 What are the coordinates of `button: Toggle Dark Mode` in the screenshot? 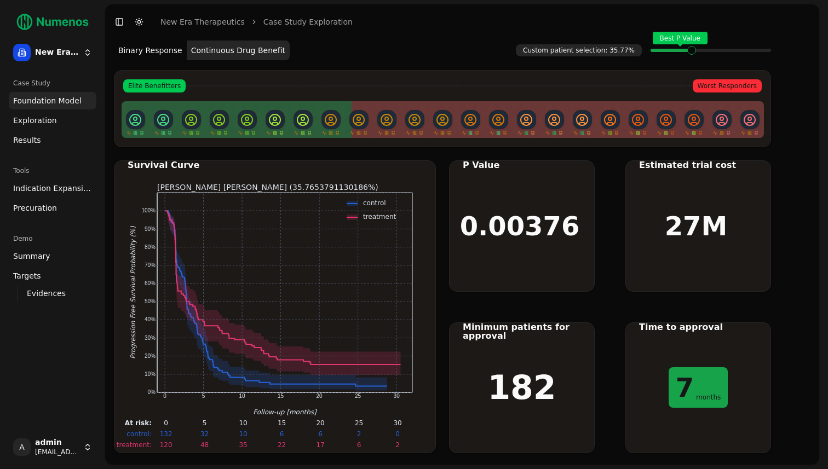 It's located at (139, 22).